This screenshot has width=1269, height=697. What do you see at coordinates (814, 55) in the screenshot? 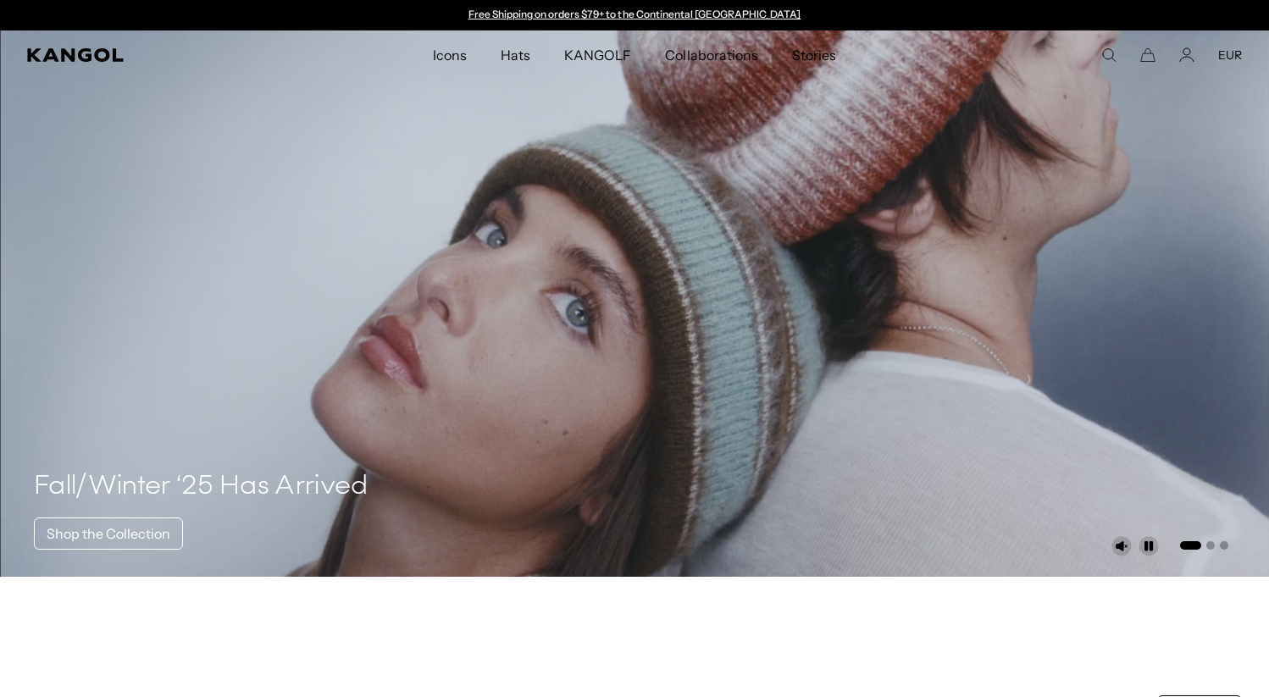
I see `span: Stories` at bounding box center [814, 55].